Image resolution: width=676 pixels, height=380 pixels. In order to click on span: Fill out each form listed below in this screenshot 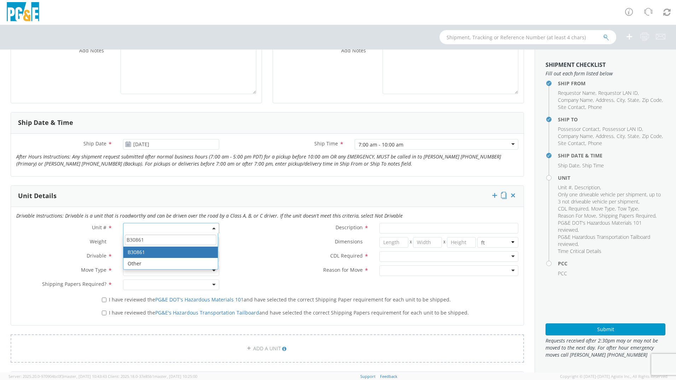, I will do `click(605, 74)`.